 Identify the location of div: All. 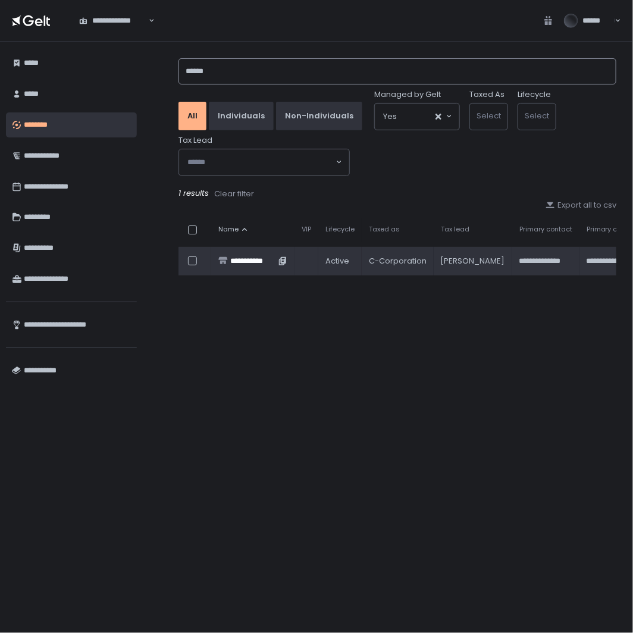
(192, 116).